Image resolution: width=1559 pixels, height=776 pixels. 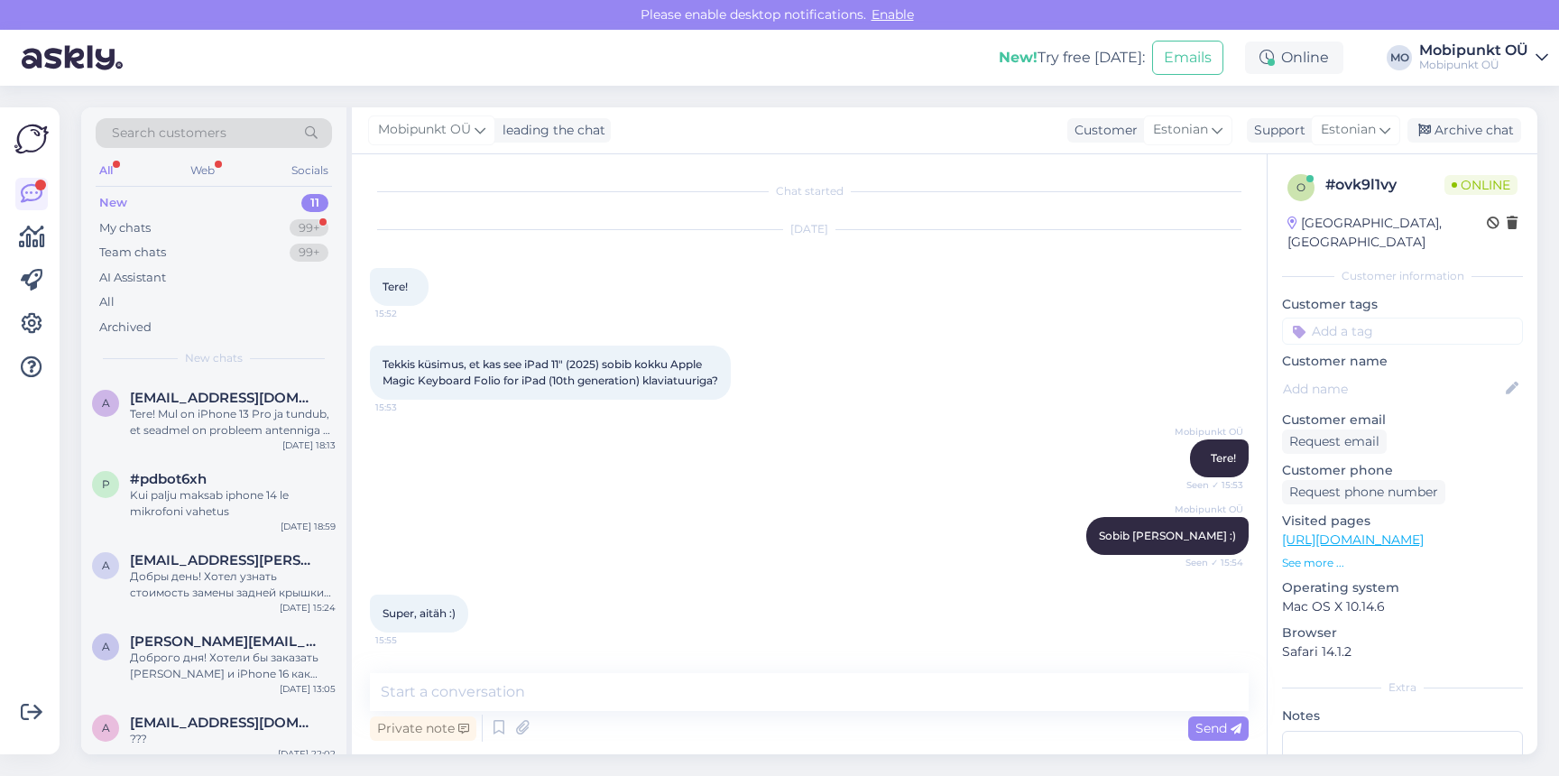 I want to click on div: Chat started, so click(x=809, y=191).